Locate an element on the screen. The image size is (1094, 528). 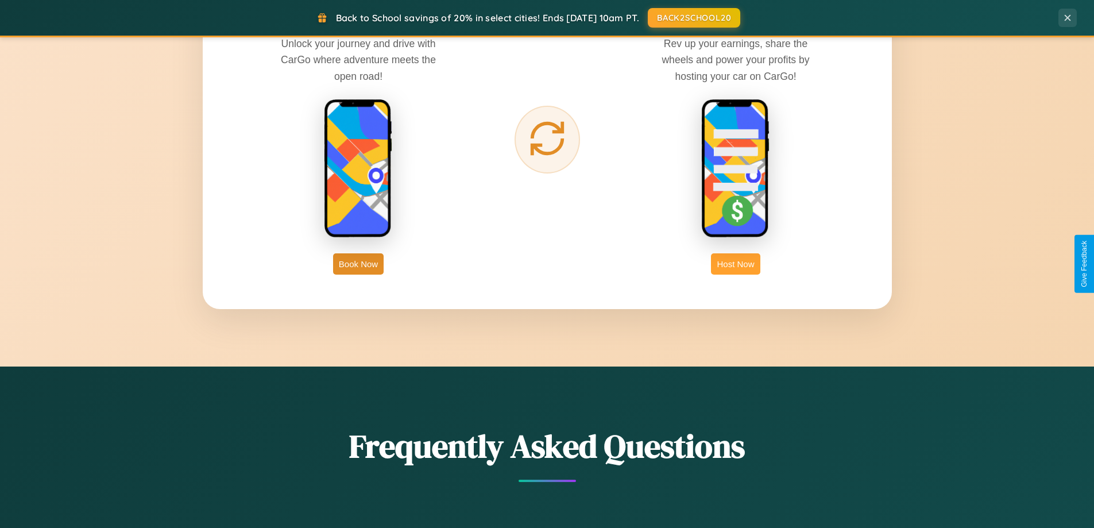
button: BACK2SCHOOL20 is located at coordinates (694, 18).